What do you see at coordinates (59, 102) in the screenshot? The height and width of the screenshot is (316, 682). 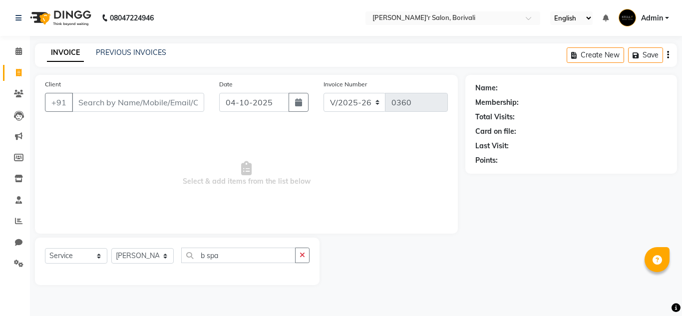 I see `button: +91` at bounding box center [59, 102].